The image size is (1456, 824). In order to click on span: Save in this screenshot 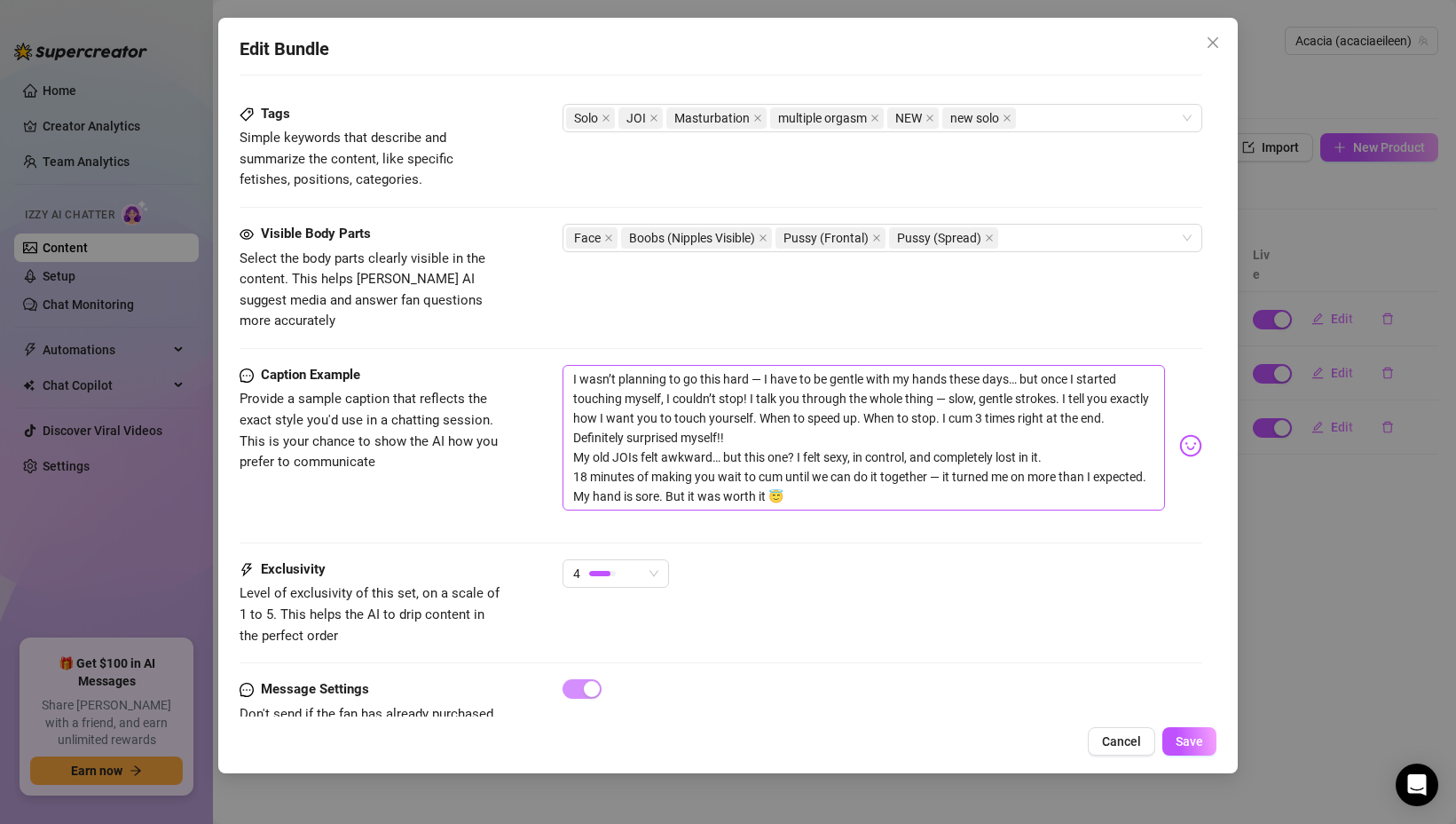, I will do `click(1189, 741)`.